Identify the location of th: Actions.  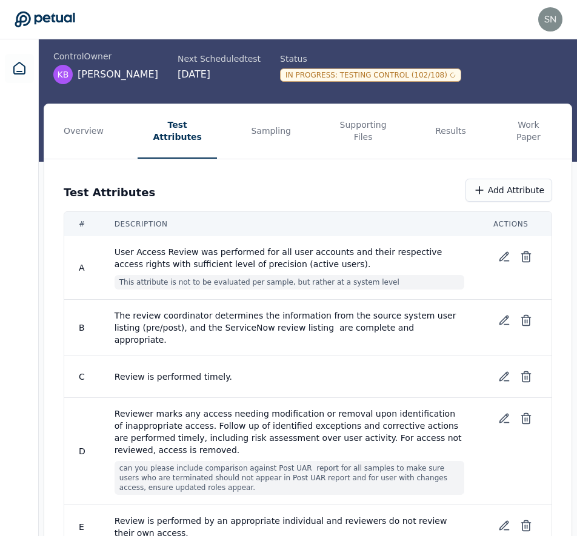
(515, 224).